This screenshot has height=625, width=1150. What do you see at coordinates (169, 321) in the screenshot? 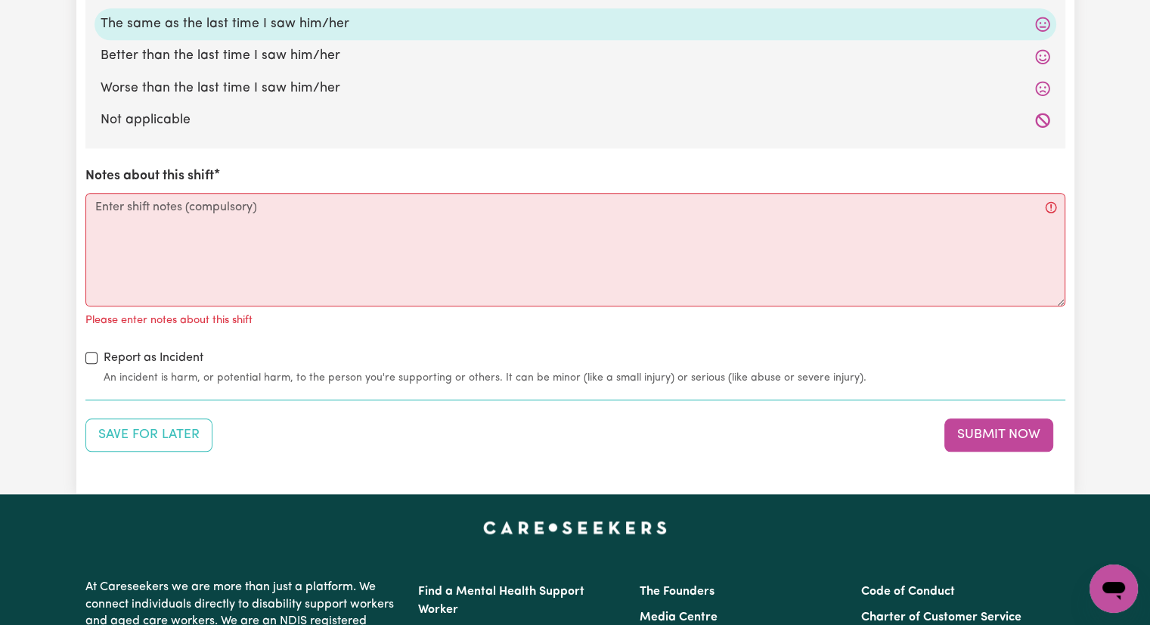
I see `p: Please enter notes about this shift` at bounding box center [169, 321].